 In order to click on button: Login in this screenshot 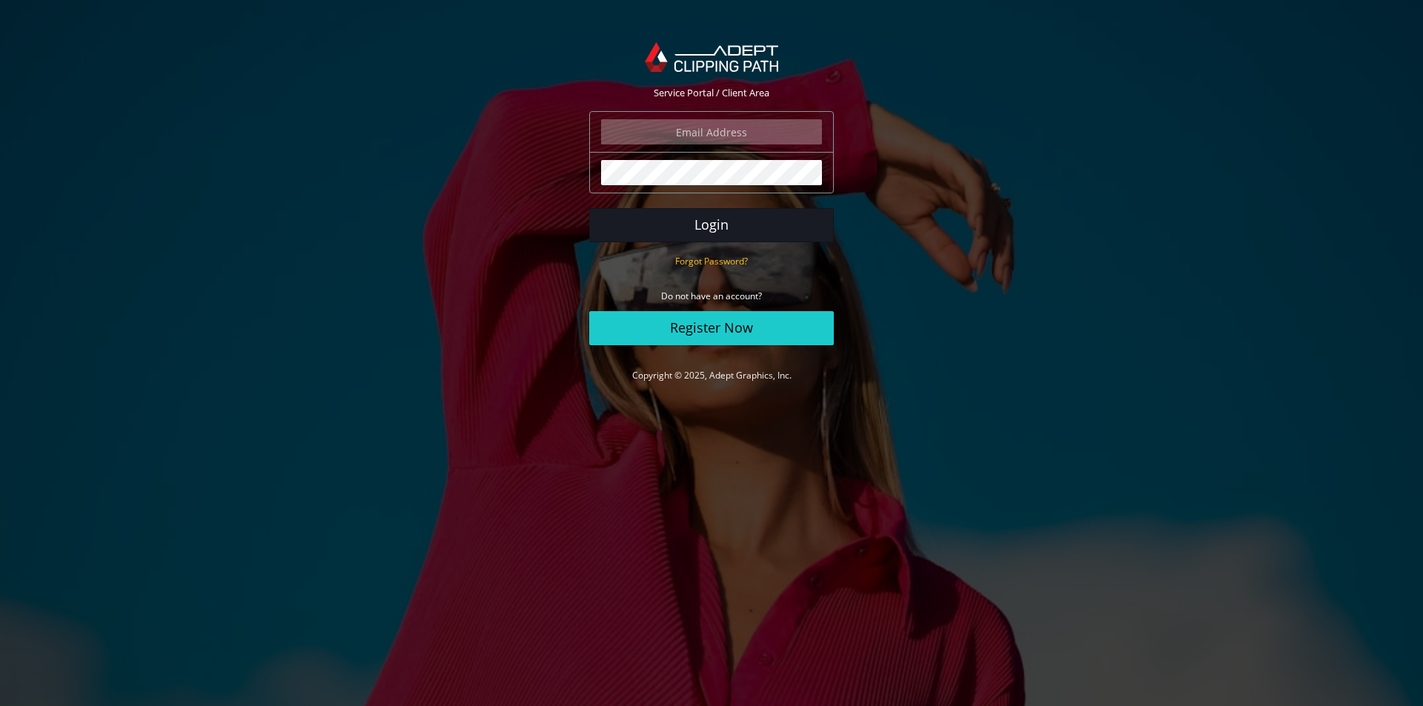, I will do `click(711, 225)`.